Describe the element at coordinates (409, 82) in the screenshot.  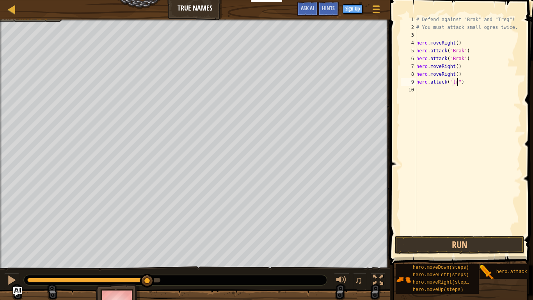
I see `div: 9` at that location.